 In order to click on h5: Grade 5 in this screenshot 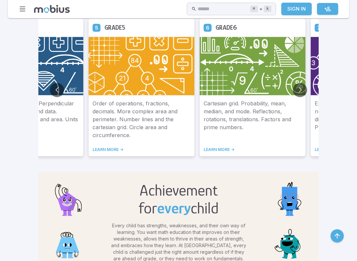, I will do `click(115, 27)`.